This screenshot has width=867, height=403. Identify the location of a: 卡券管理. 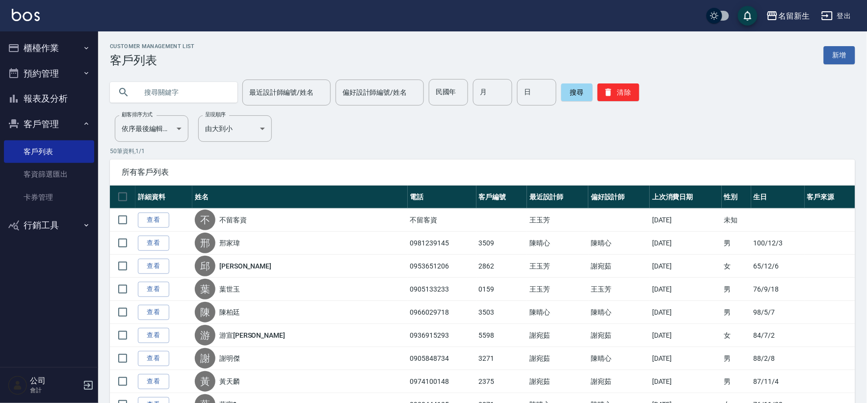
(49, 197).